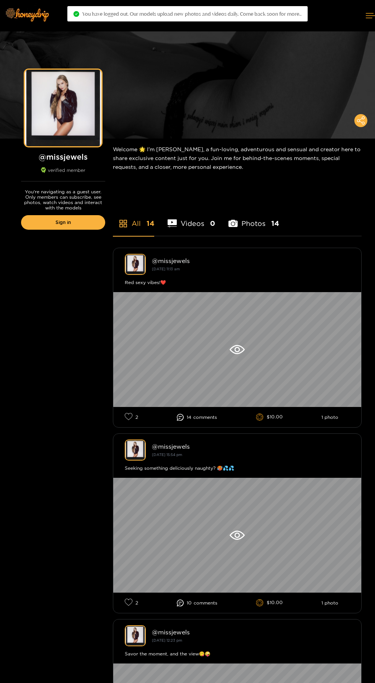 Image resolution: width=375 pixels, height=683 pixels. I want to click on div: Savor the moment, and the view😋🤪, so click(237, 654).